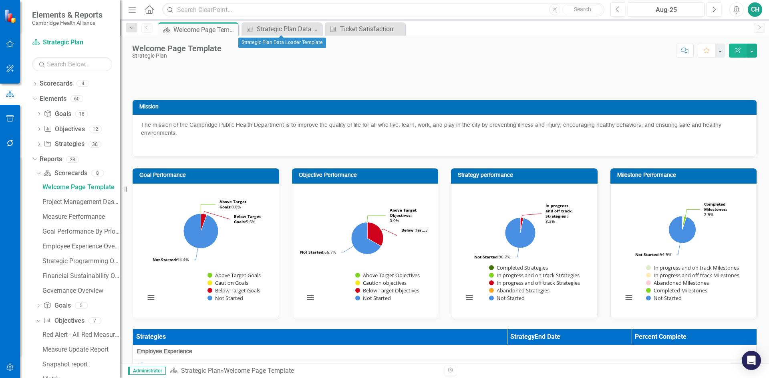 This screenshot has width=769, height=378. I want to click on div: Governance Overview, so click(81, 291).